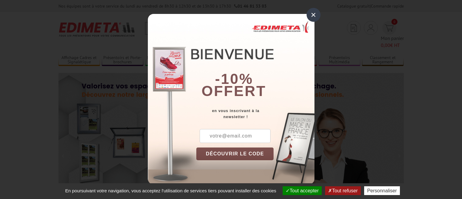  Describe the element at coordinates (234, 91) in the screenshot. I see `font: offert` at that location.